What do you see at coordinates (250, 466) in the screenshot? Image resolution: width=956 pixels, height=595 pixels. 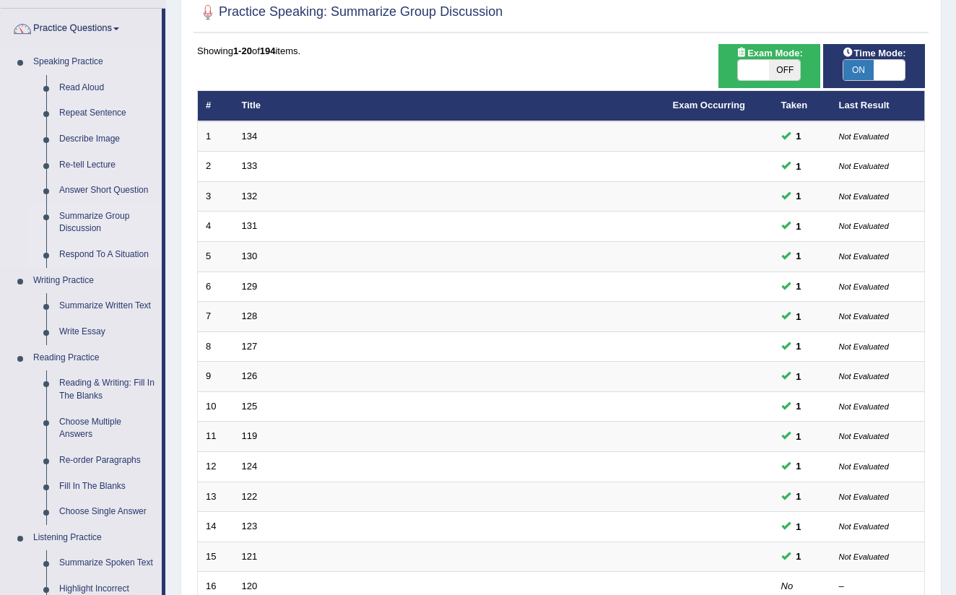 I see `a: 124` at bounding box center [250, 466].